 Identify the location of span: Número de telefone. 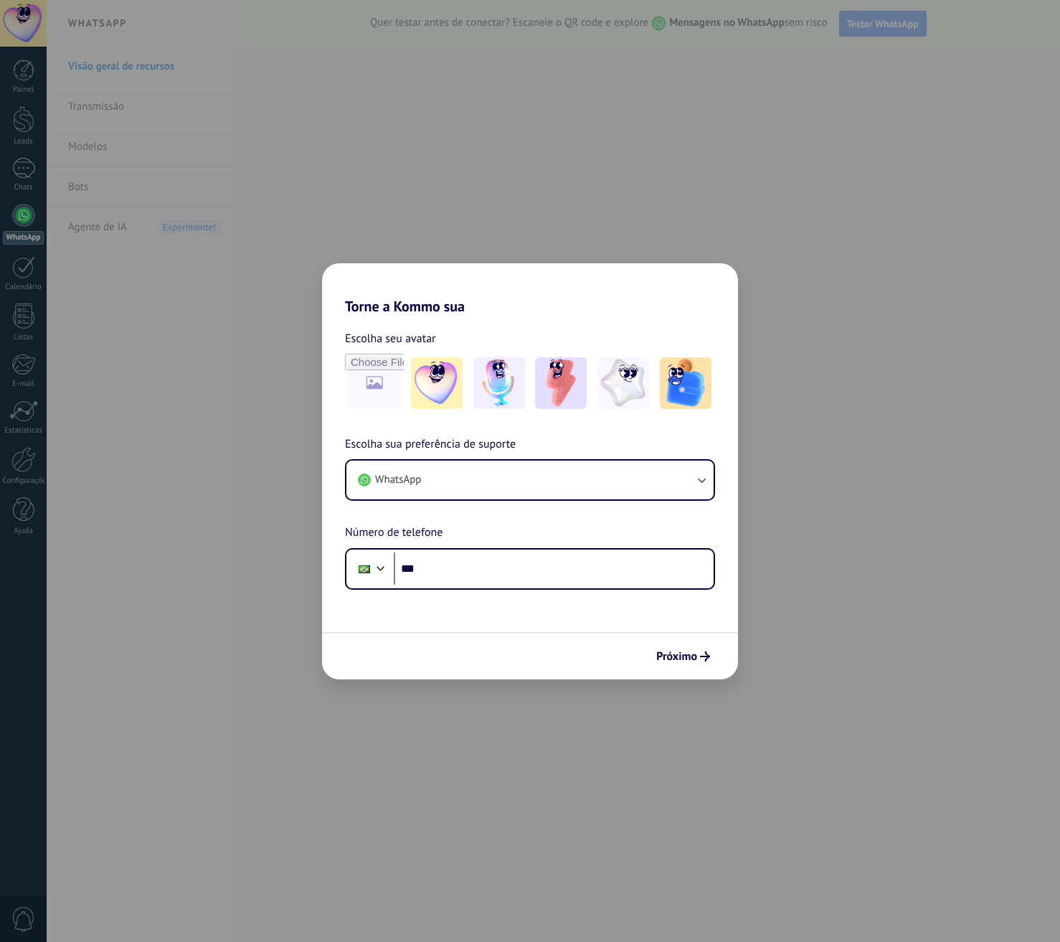
(394, 533).